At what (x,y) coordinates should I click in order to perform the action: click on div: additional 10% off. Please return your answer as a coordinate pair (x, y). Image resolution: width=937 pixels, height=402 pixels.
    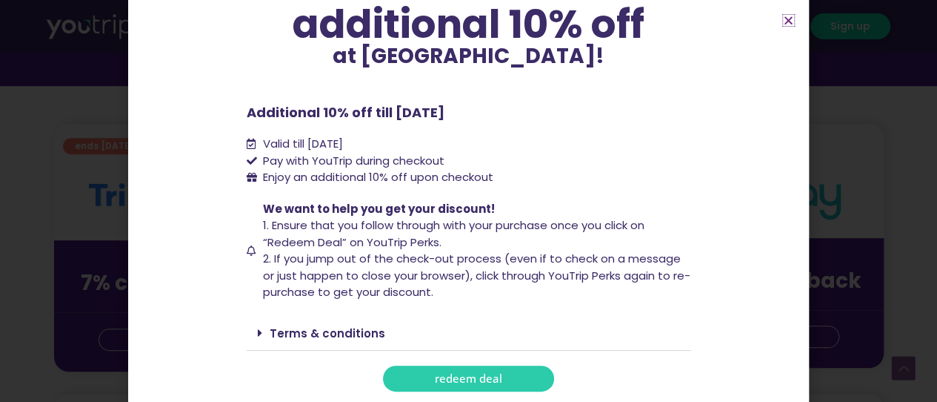
    Looking at the image, I should click on (469, 24).